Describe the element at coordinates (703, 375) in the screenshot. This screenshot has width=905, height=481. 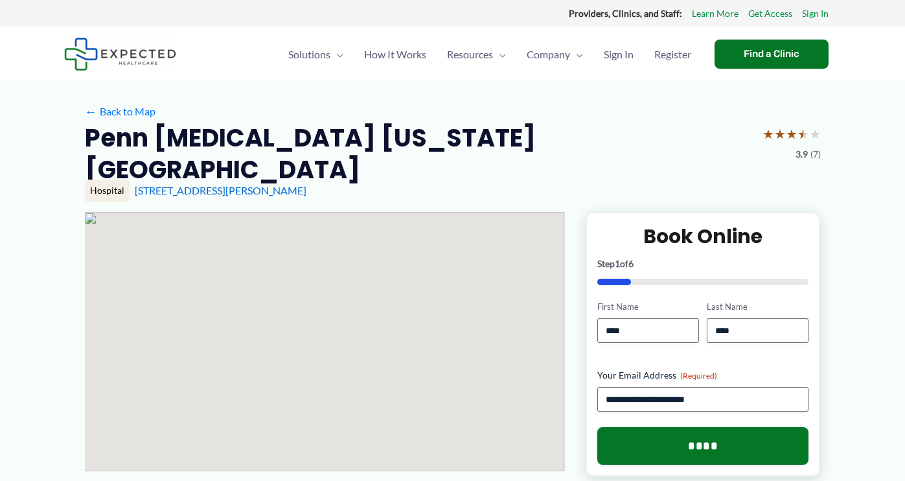
I see `label: Your Email Address` at that location.